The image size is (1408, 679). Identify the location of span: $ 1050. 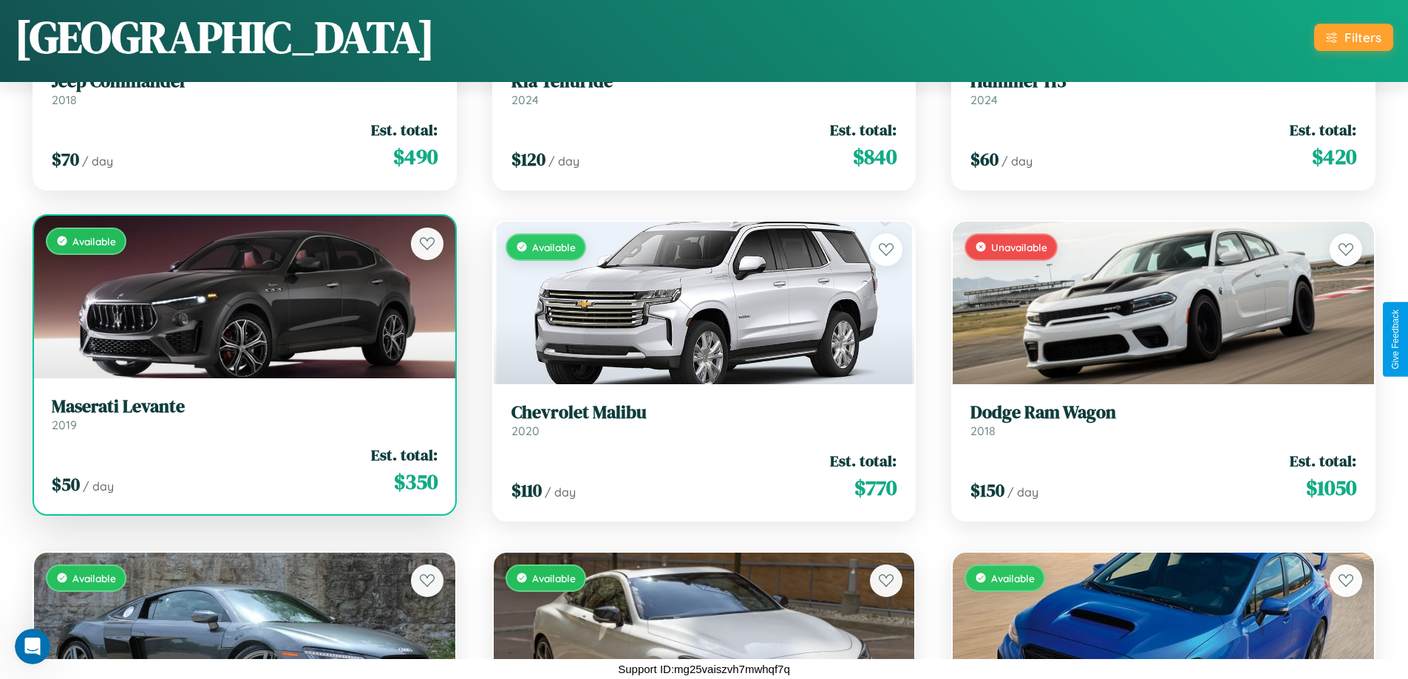
(1331, 488).